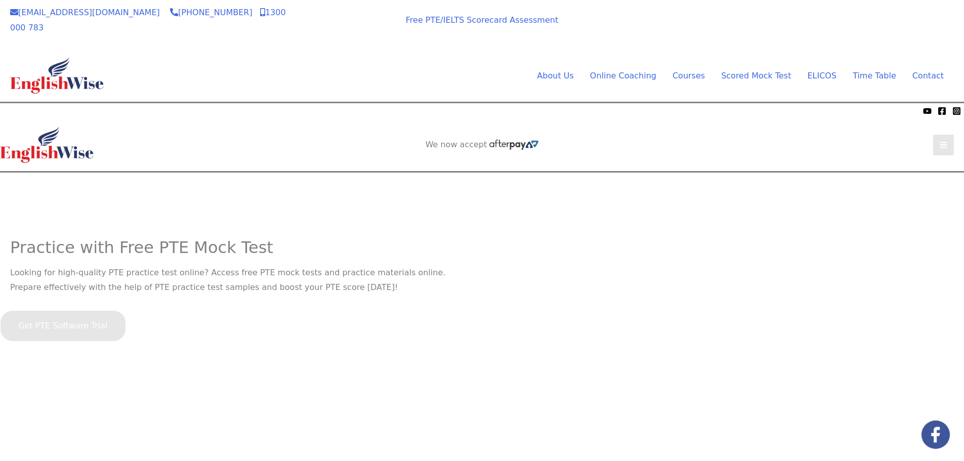 This screenshot has height=461, width=964. I want to click on a: Time TableMenu Toggle, so click(875, 76).